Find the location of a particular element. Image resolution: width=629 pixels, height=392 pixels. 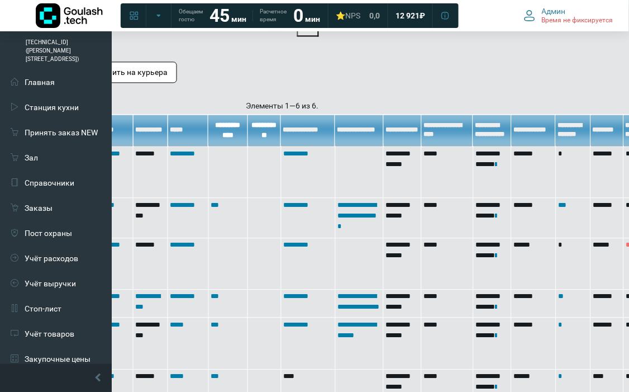

span: Время не фиксируется is located at coordinates (578, 21).